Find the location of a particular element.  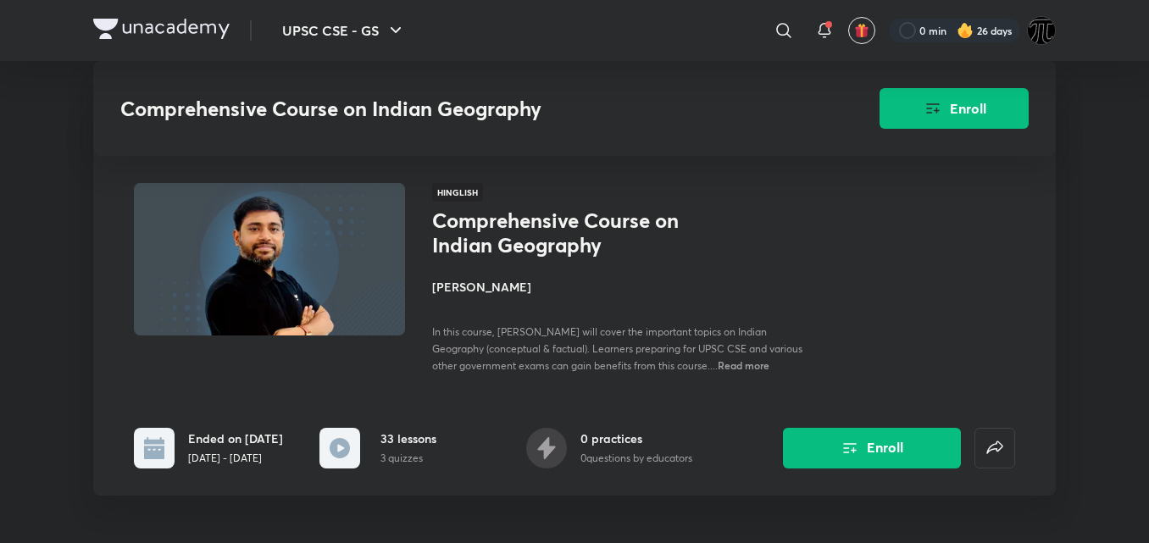

img: Company Logo is located at coordinates (161, 29).